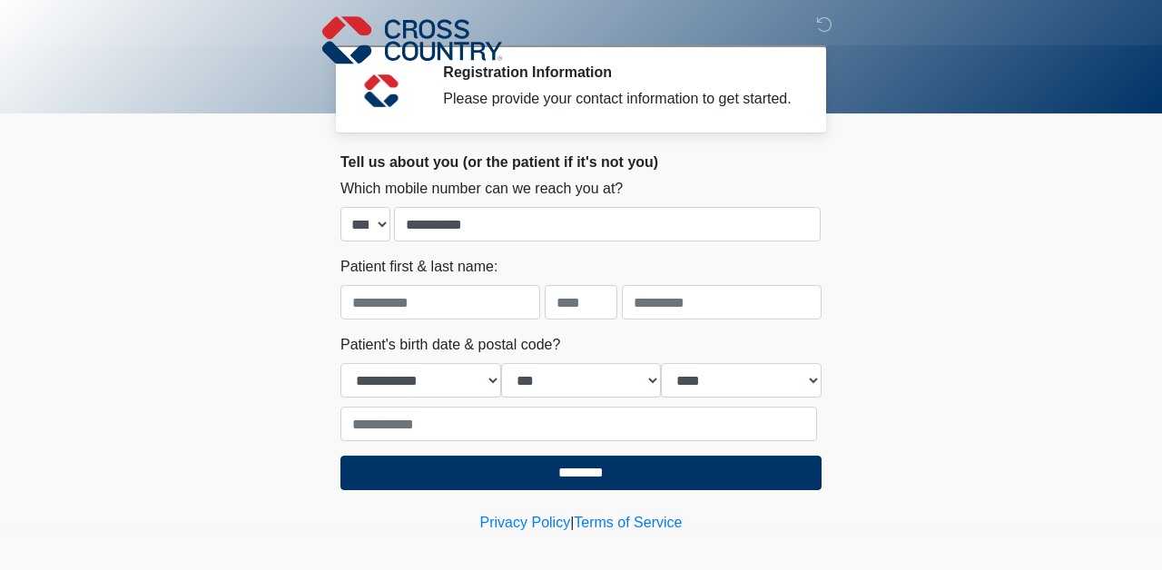  I want to click on label: Patient's birth date & postal code?, so click(450, 345).